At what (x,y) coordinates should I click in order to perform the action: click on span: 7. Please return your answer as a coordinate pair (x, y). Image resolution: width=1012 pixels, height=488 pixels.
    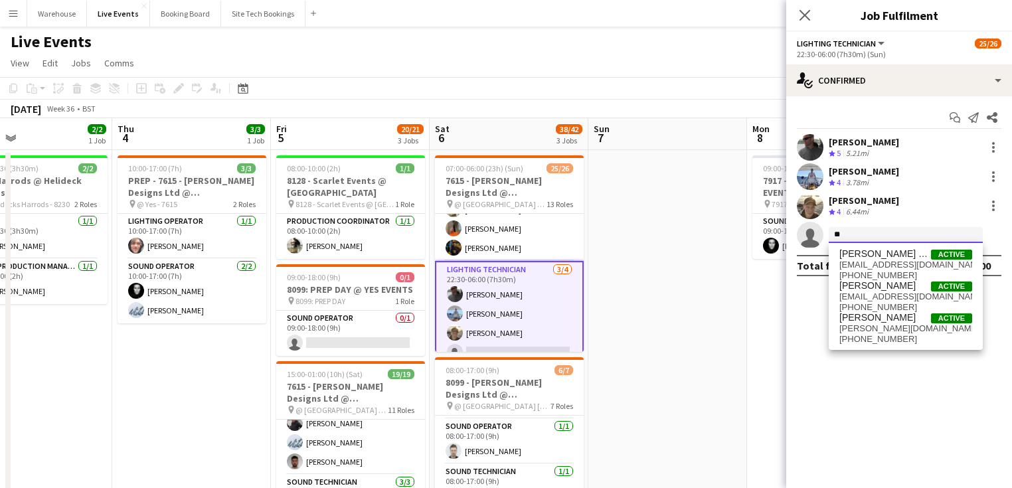
    Looking at the image, I should click on (600, 137).